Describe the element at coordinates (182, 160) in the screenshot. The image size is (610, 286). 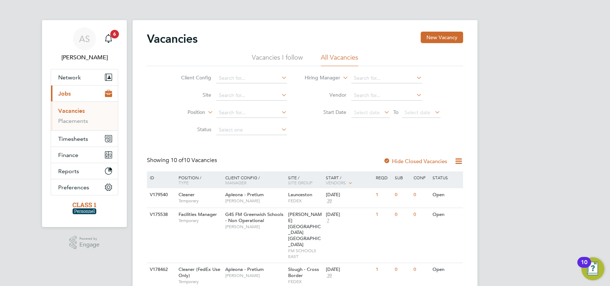
I see `div: Showing` at that location.